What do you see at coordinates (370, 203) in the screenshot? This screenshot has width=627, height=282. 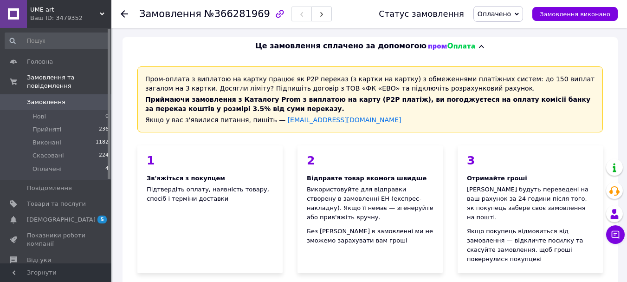 I see `div: Використовуйте для відправки створену в замовленні ЕН (експрес-накладну). Якщо її немає — згенеру...` at bounding box center [370, 203].